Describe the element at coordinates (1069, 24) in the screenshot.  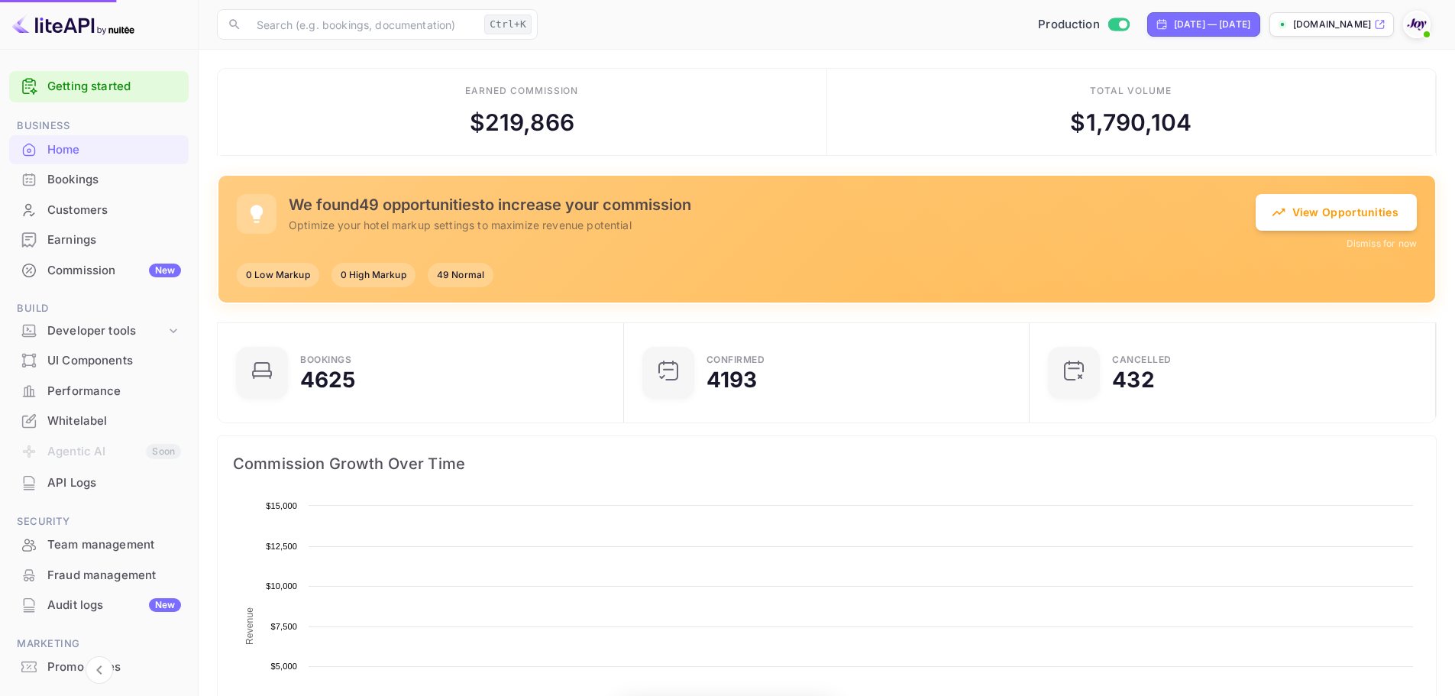
I see `span: Production` at that location.